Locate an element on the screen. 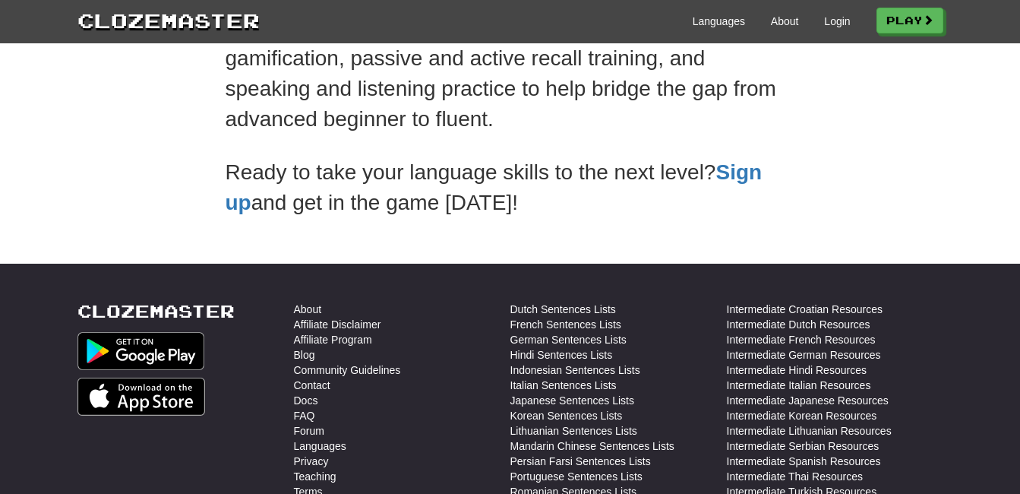  a: Intermediate Italian Resources is located at coordinates (799, 385).